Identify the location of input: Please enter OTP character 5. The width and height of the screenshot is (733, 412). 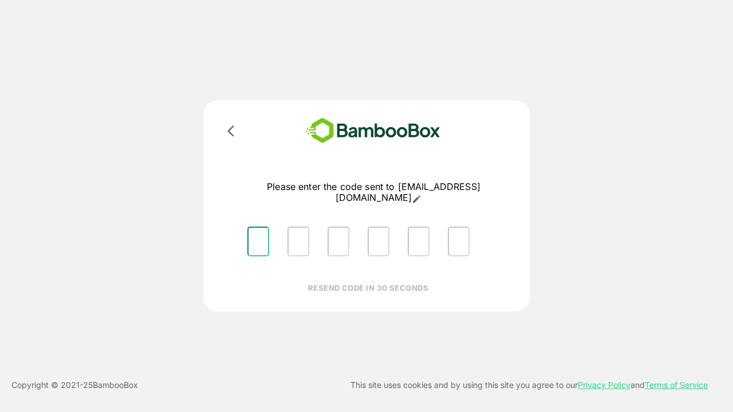
(418, 242).